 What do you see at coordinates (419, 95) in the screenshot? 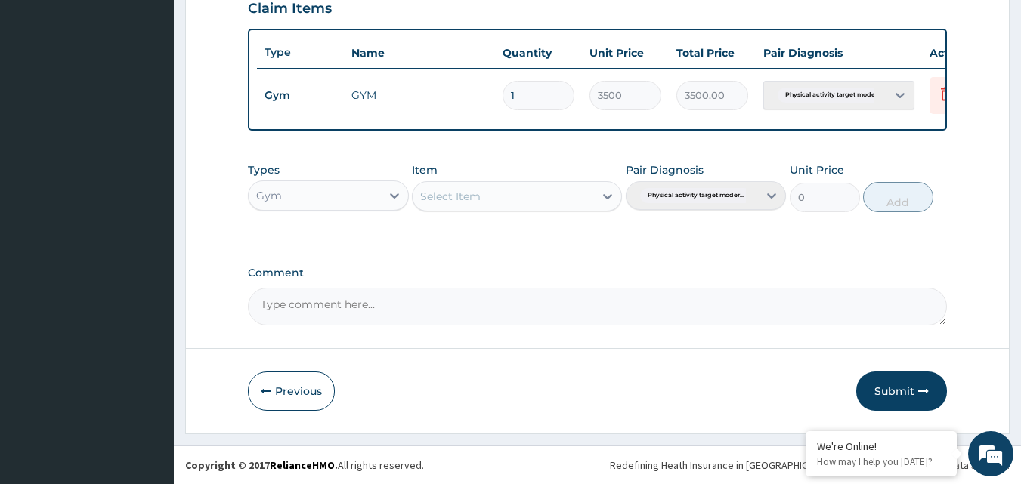
I see `td: GYM` at bounding box center [419, 95].